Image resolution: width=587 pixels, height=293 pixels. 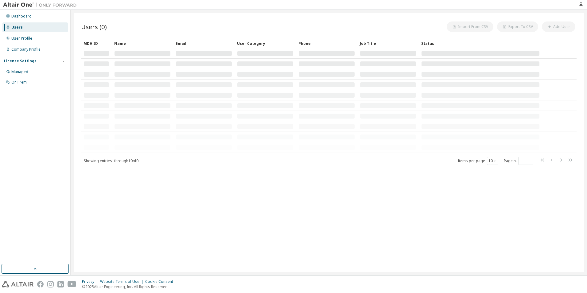 I want to click on div: Status, so click(x=480, y=43).